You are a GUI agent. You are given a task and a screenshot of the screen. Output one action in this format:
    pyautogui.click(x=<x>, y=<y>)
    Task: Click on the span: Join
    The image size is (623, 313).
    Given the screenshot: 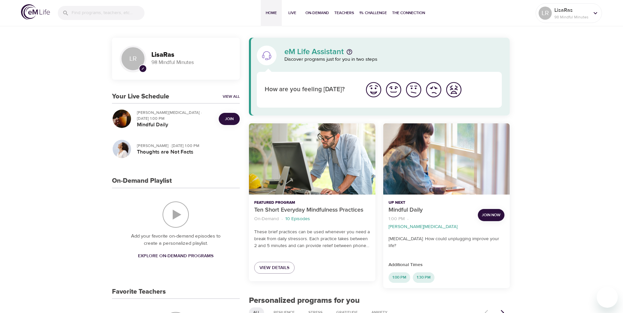 What is the action you would take?
    pyautogui.click(x=229, y=119)
    